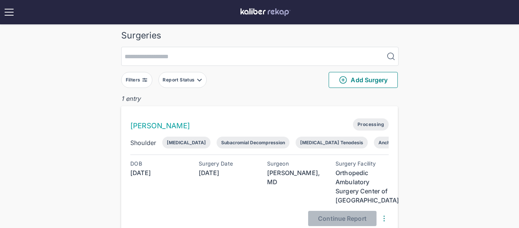 Image resolution: width=519 pixels, height=228 pixels. I want to click on img: faders-horizontal-grey.d550dbda.svg, so click(145, 80).